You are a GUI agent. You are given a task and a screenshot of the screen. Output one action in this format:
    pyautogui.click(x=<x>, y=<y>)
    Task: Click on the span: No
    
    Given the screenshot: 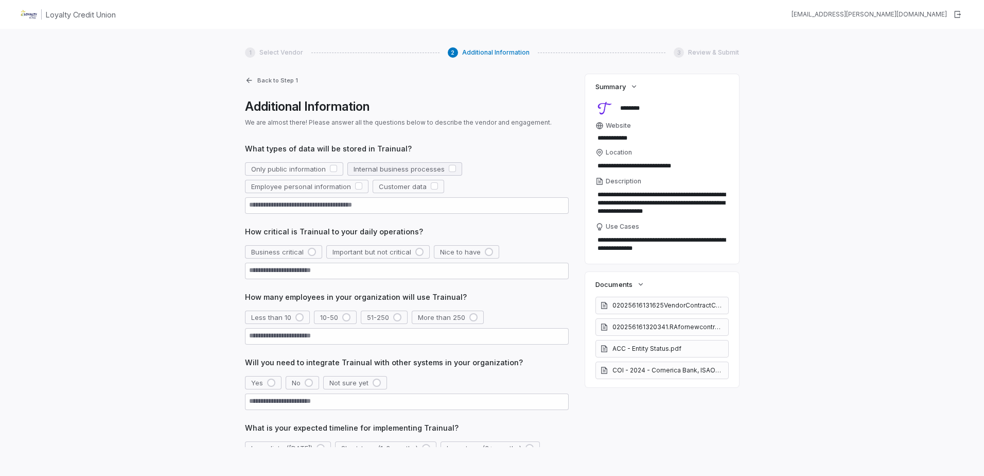 What is the action you would take?
    pyautogui.click(x=296, y=382)
    